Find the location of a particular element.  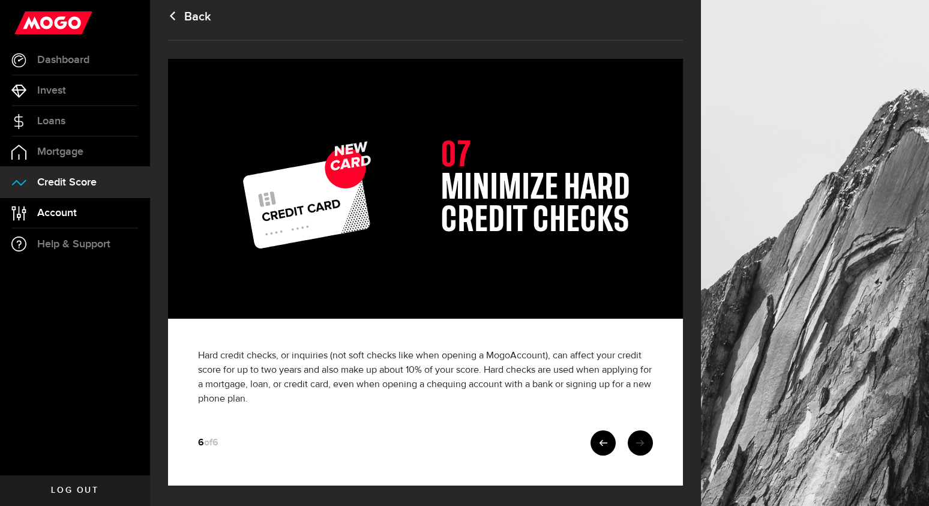

span: Dashboard is located at coordinates (63, 60).